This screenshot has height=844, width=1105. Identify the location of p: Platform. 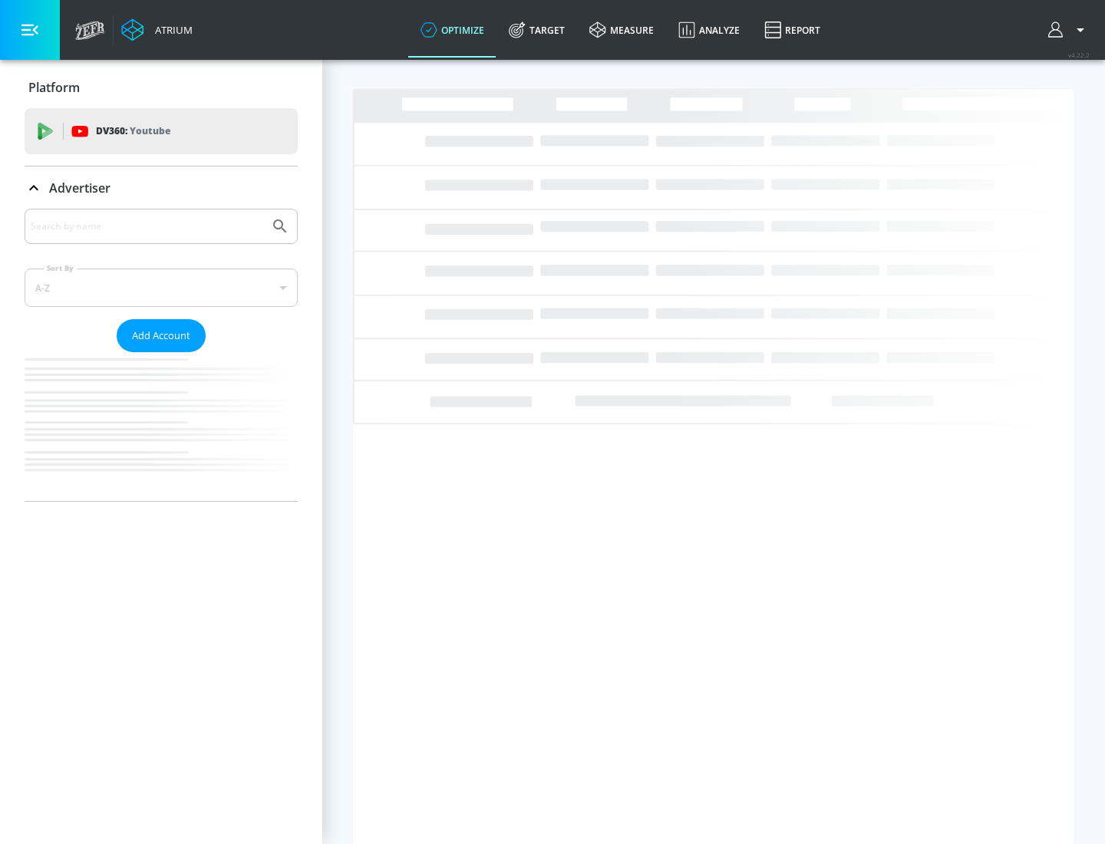
(54, 87).